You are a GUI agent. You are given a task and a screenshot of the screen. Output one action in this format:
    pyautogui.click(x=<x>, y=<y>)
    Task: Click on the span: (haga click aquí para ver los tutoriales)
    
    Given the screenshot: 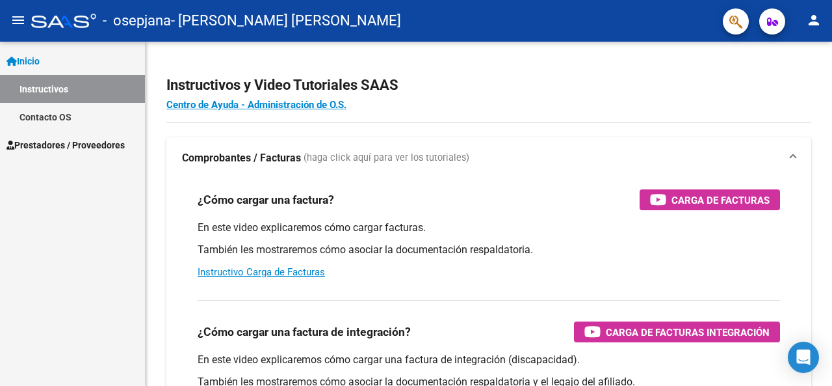 What is the action you would take?
    pyautogui.click(x=386, y=158)
    